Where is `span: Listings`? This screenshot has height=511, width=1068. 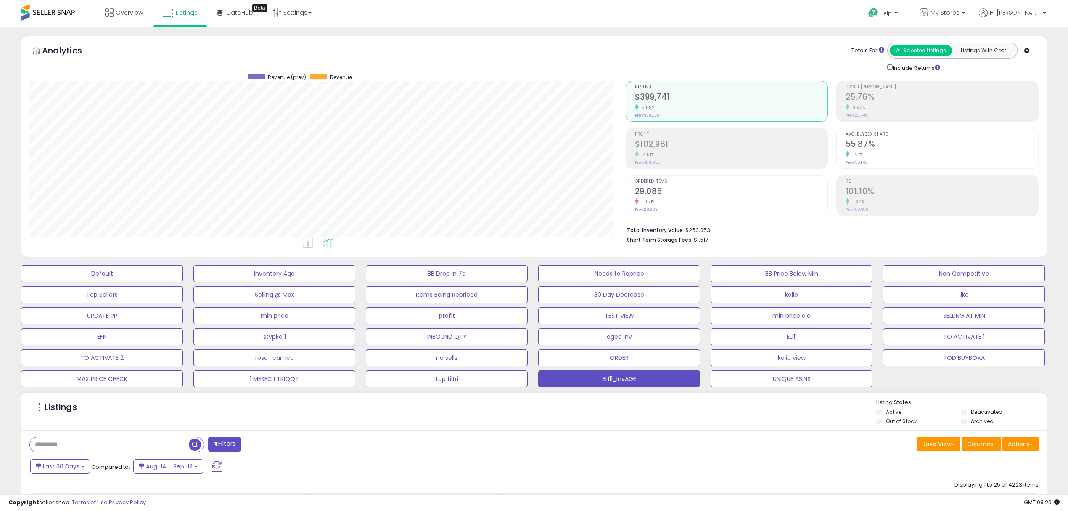
span: Listings is located at coordinates (187, 13).